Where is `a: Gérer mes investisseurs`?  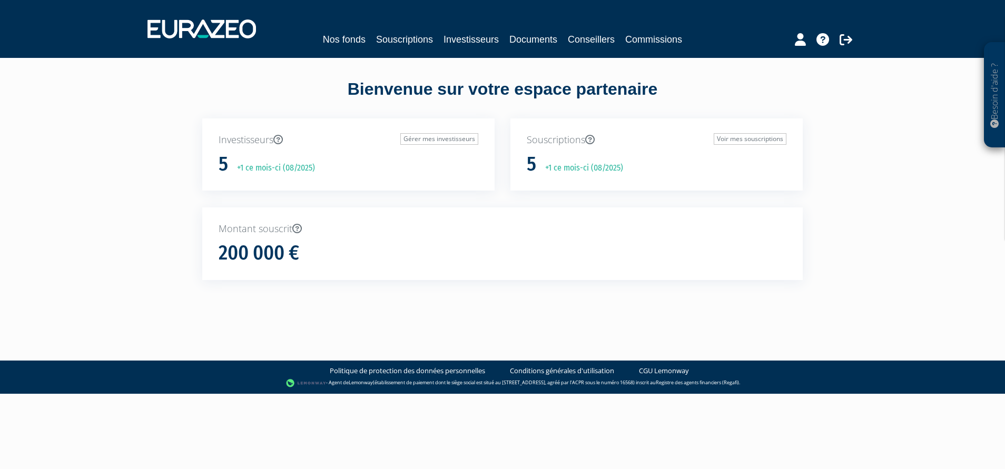 a: Gérer mes investisseurs is located at coordinates (439, 139).